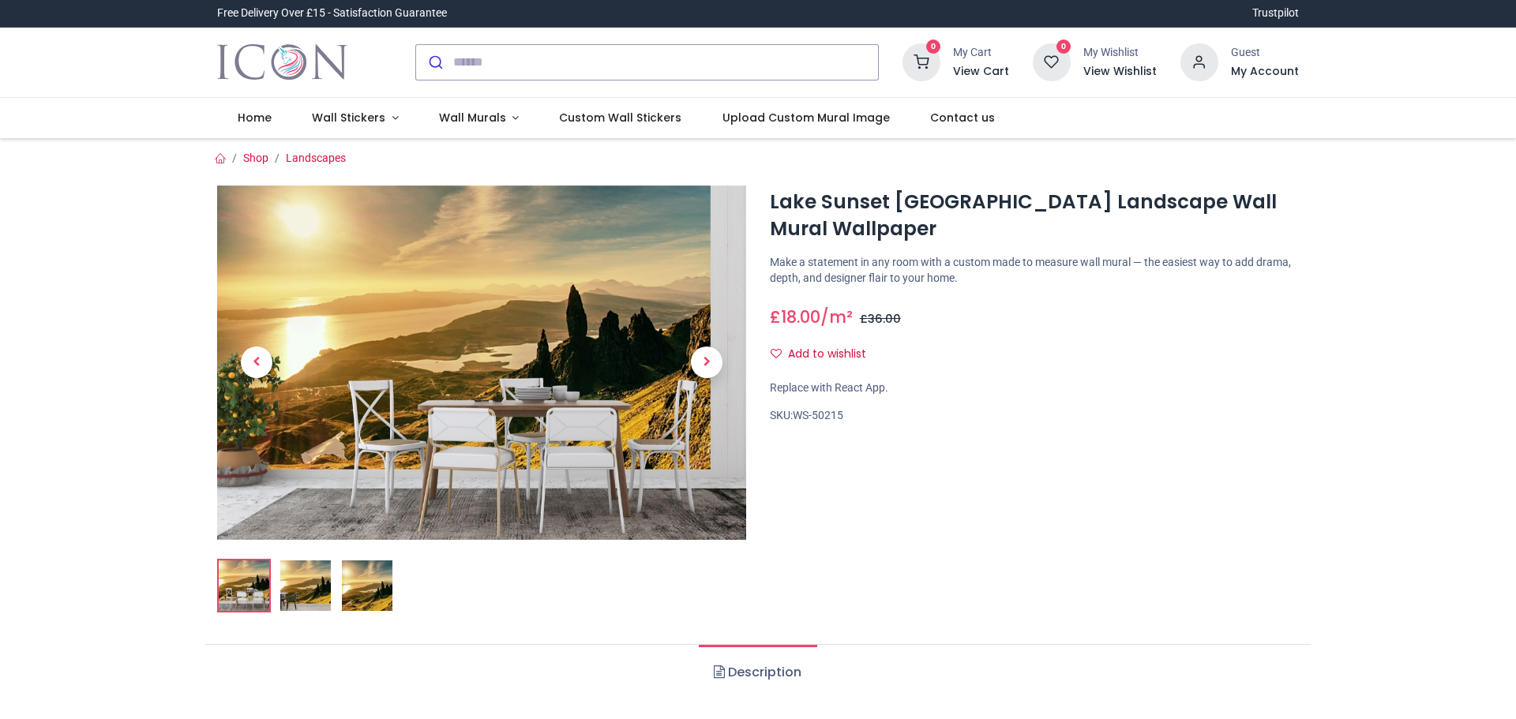 The image size is (1516, 719). What do you see at coordinates (354, 118) in the screenshot?
I see `a: Wall Stickers` at bounding box center [354, 118].